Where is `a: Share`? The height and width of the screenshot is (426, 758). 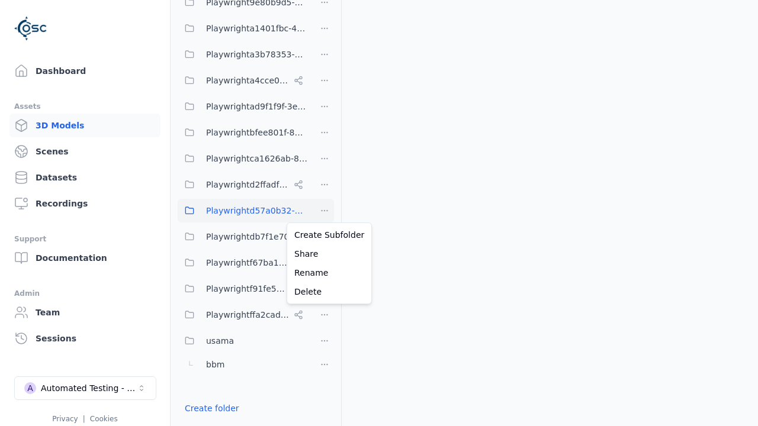 a: Share is located at coordinates (329, 254).